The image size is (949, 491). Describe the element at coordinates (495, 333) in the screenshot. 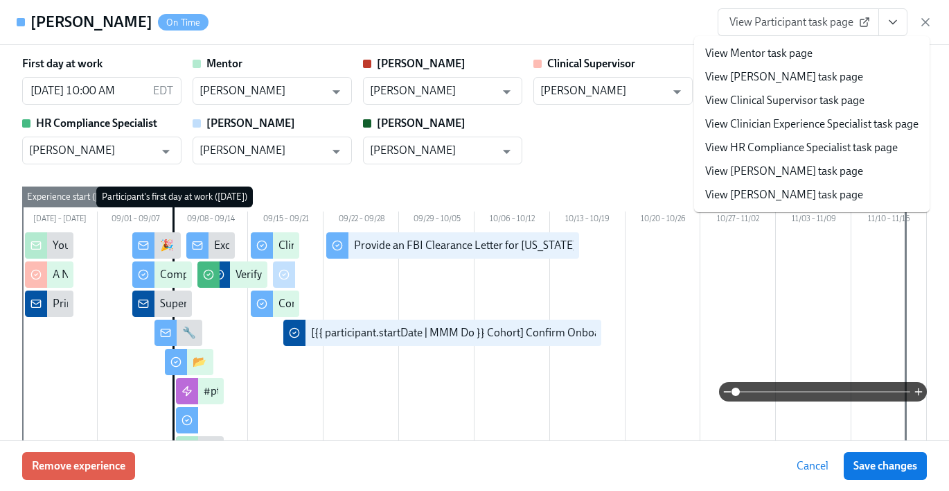

I see `div: [{{ participant.startDate | MMM Do }} Cohort] Confirm Onboarding Completed` at that location.